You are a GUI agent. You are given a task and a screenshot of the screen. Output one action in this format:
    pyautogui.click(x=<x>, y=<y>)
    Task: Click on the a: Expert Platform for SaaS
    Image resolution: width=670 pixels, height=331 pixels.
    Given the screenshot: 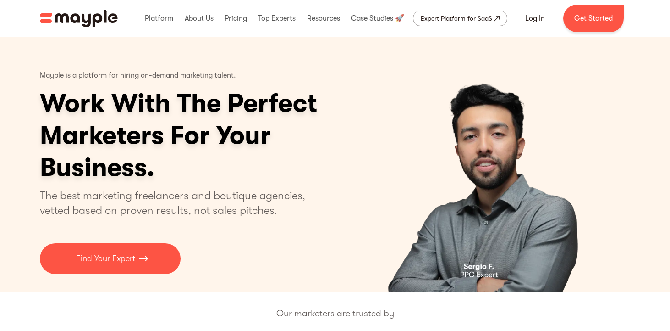 What is the action you would take?
    pyautogui.click(x=460, y=18)
    